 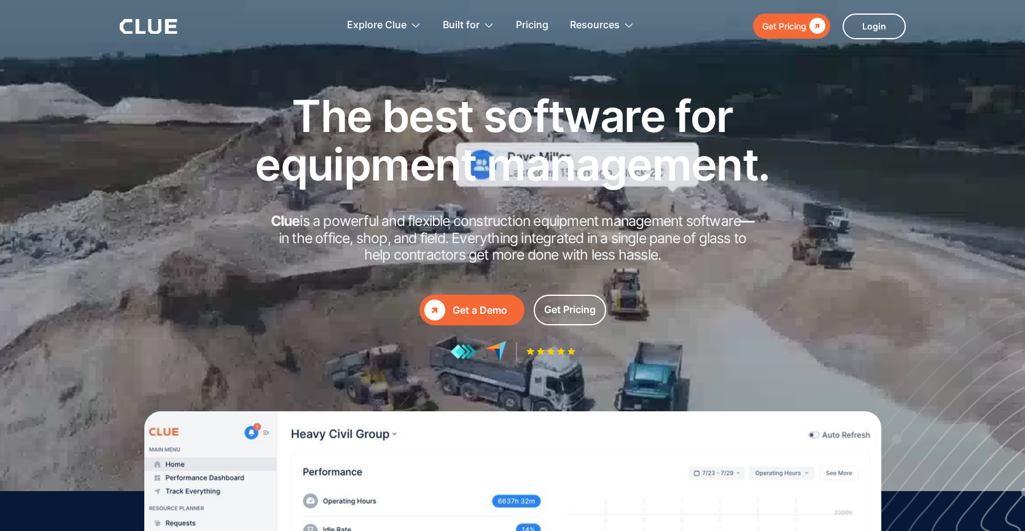 I want to click on a: Get Pricing, so click(x=792, y=26).